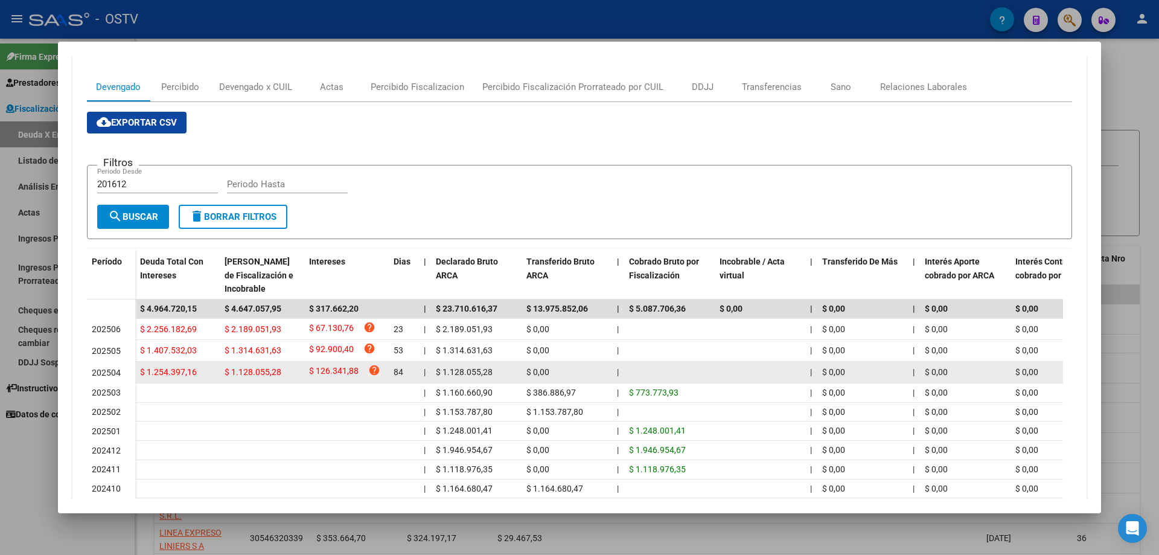 The height and width of the screenshot is (555, 1159). What do you see at coordinates (703, 87) in the screenshot?
I see `div: DDJJ` at bounding box center [703, 87].